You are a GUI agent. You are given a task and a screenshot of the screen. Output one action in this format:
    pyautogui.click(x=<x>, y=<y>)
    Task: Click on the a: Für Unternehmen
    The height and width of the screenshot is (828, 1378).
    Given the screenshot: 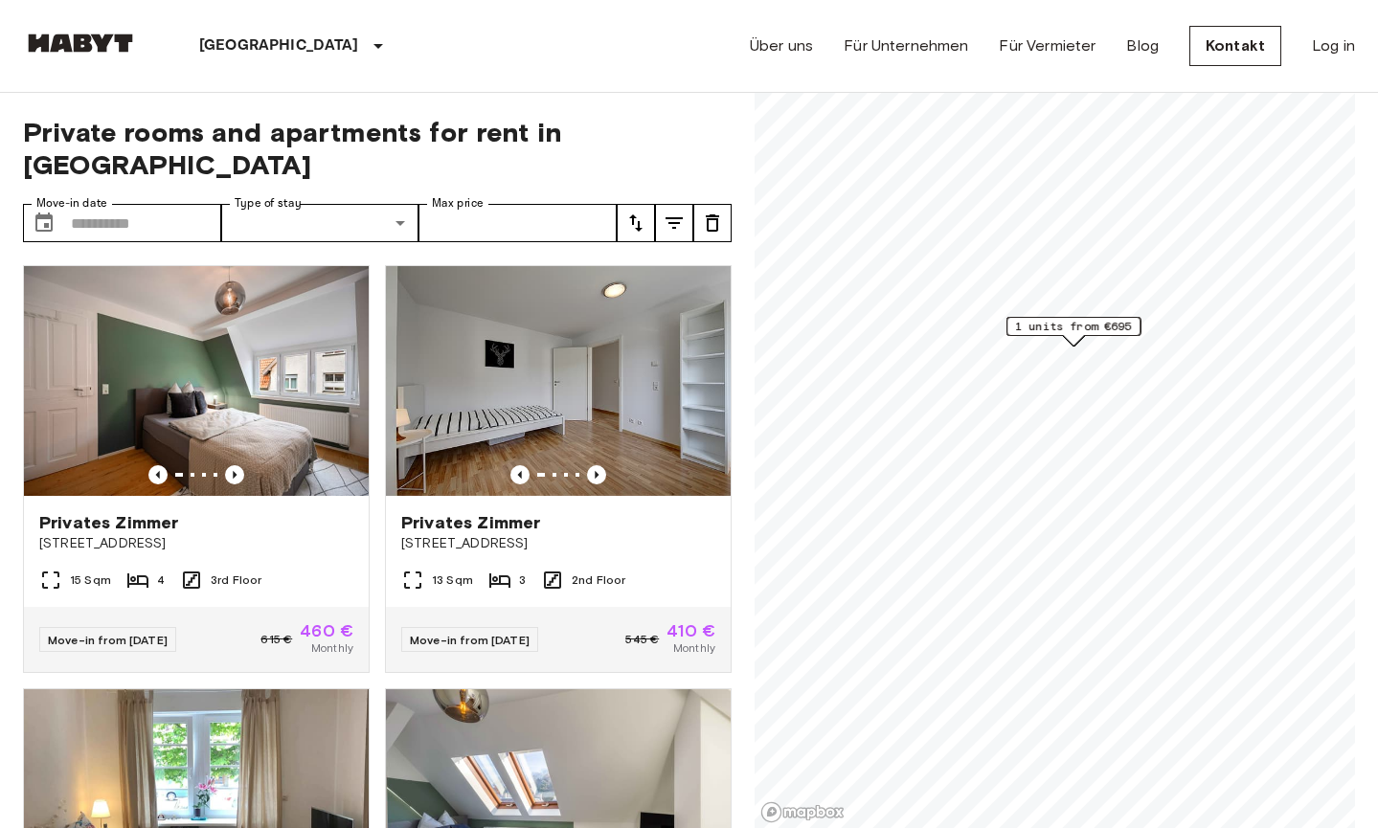 What is the action you would take?
    pyautogui.click(x=906, y=46)
    